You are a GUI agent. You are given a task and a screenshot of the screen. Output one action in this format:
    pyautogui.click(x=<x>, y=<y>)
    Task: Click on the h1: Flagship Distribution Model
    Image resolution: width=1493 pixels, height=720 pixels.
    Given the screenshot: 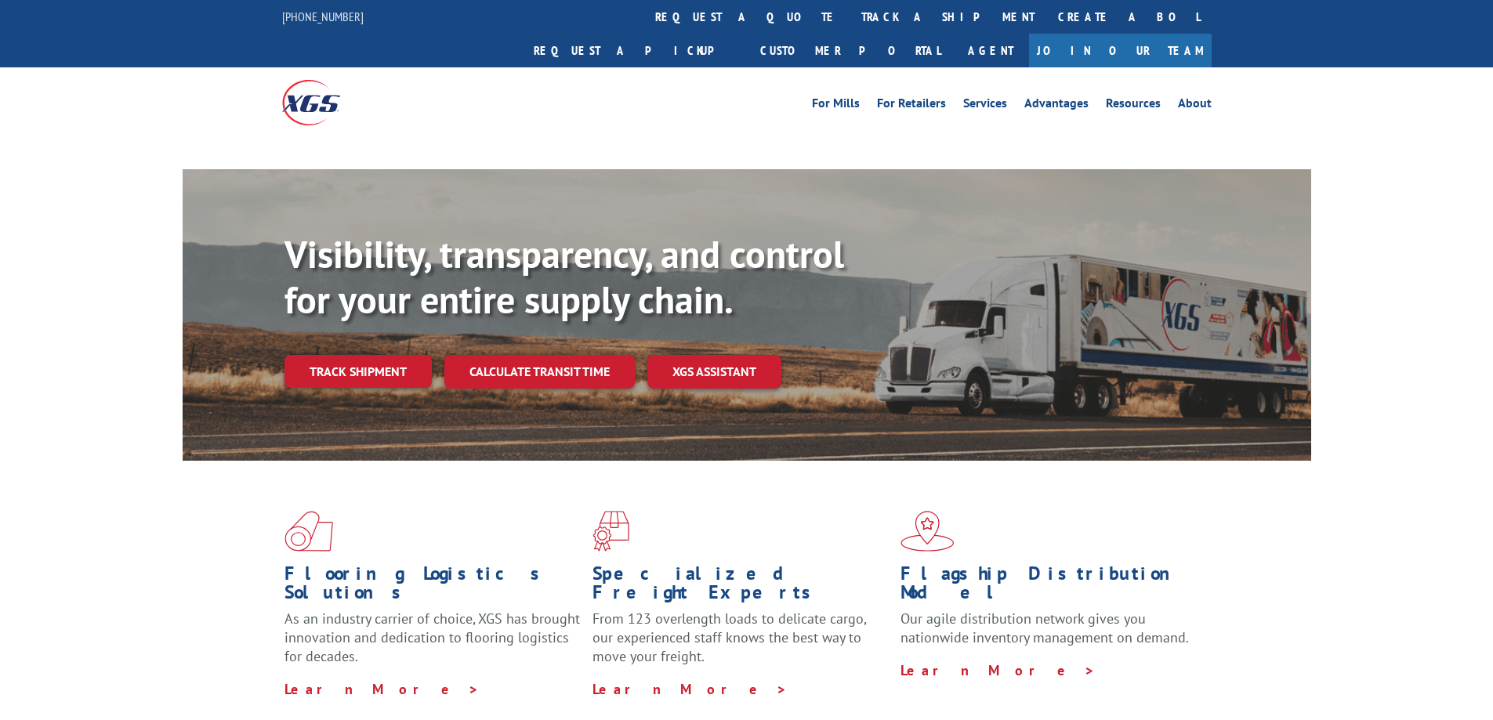 What is the action you would take?
    pyautogui.click(x=1049, y=587)
    